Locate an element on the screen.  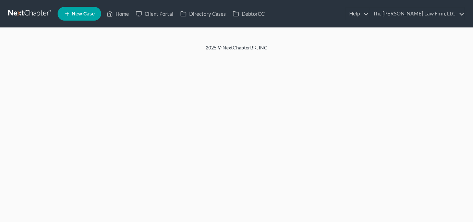
div: 2025 © NextChapterBK, INC is located at coordinates (236, 50).